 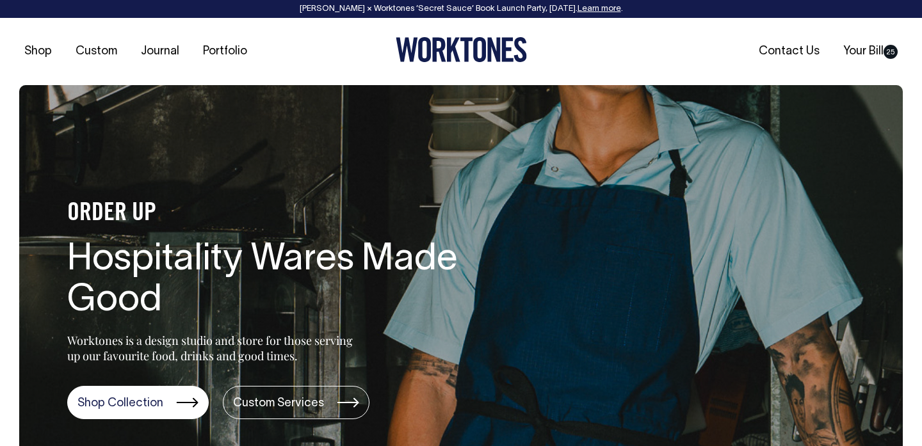 What do you see at coordinates (599, 9) in the screenshot?
I see `a: Learn more` at bounding box center [599, 9].